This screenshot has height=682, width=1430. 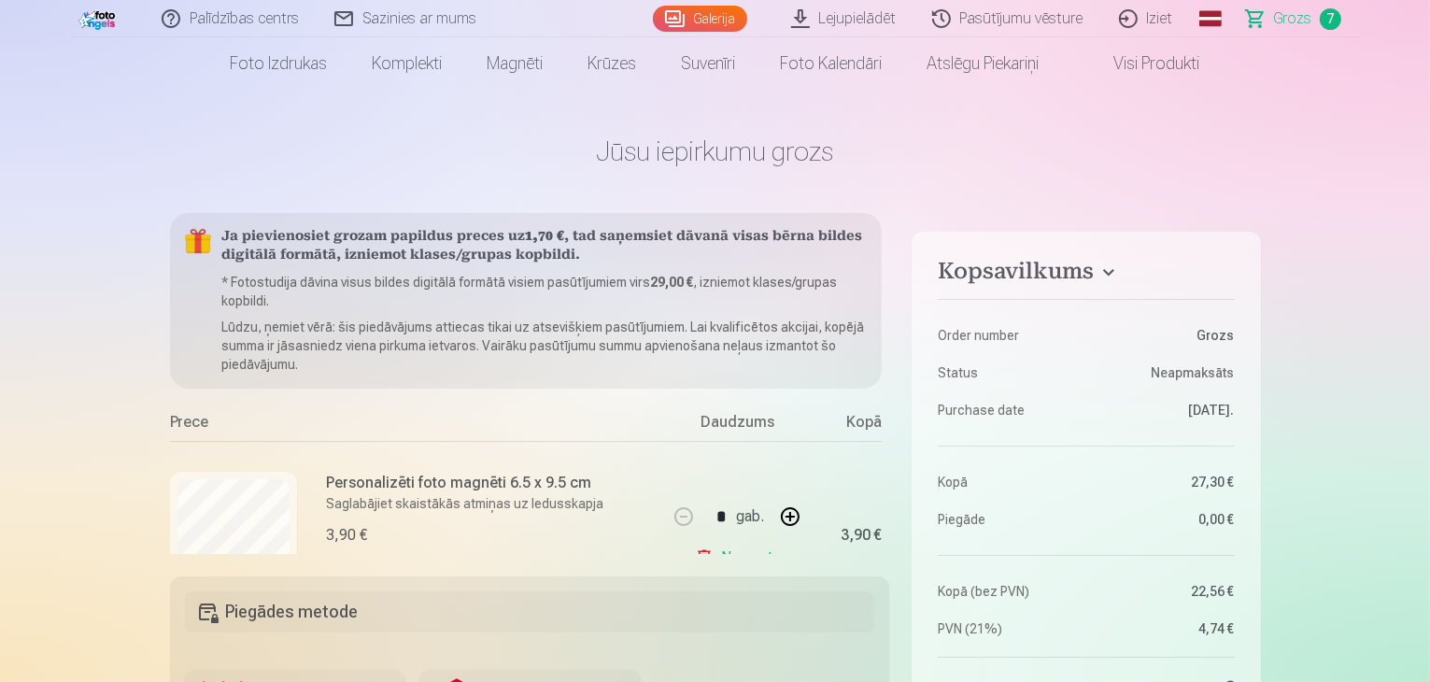 What do you see at coordinates (545, 247) in the screenshot?
I see `h5: Ja pievienosiet grozam papildus preces uz , tad saņemsiet dāvanā visas bērna bildes digitālā form...` at bounding box center [545, 247].